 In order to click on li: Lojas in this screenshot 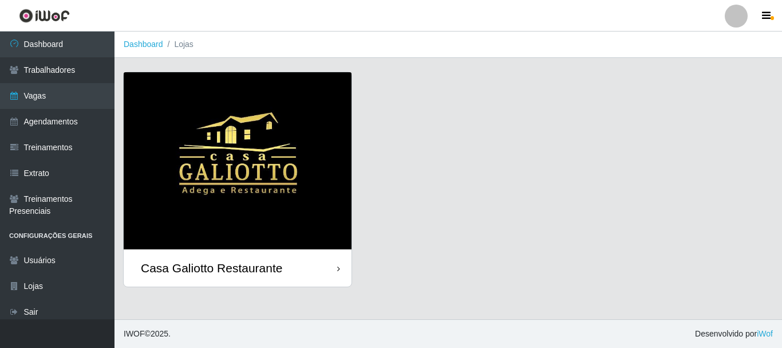, I will do `click(178, 44)`.